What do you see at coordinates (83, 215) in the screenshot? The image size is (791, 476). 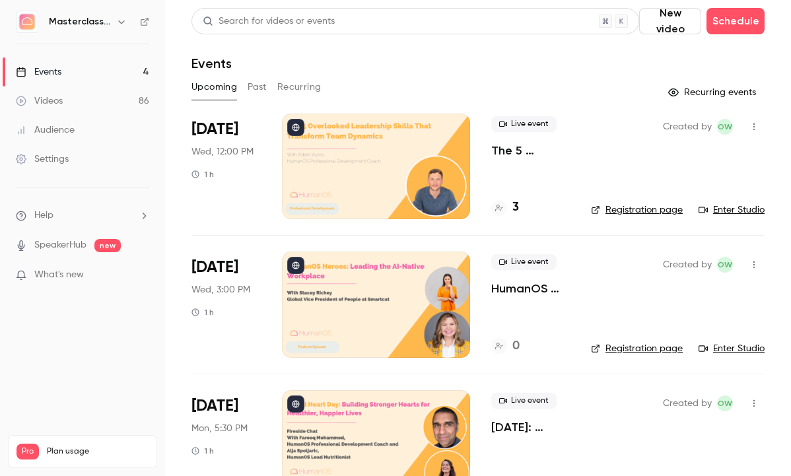 I see `li: help-dropdown-opener` at bounding box center [83, 215].